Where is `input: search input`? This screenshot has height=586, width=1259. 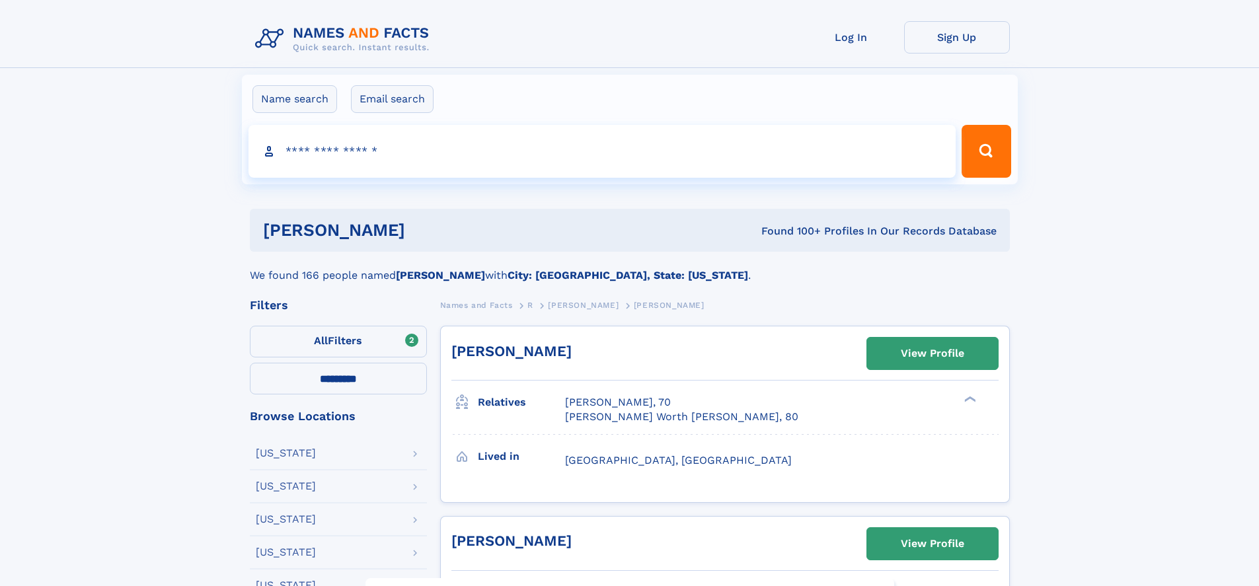 input: search input is located at coordinates (602, 151).